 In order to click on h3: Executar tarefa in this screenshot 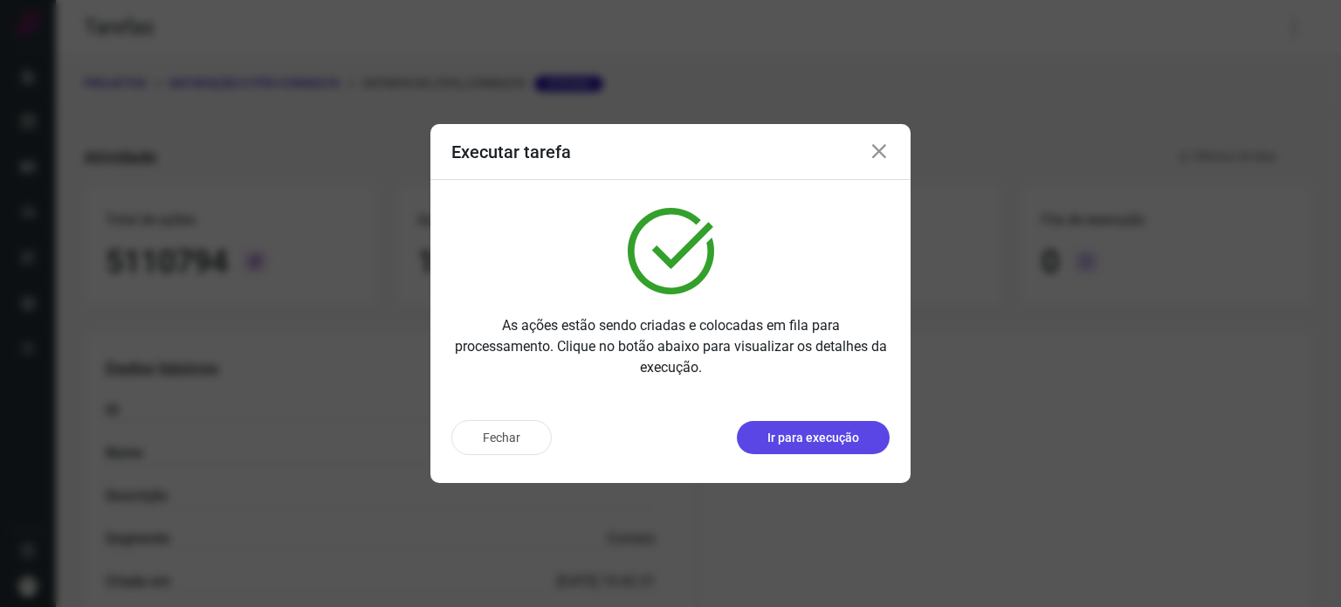, I will do `click(511, 152)`.